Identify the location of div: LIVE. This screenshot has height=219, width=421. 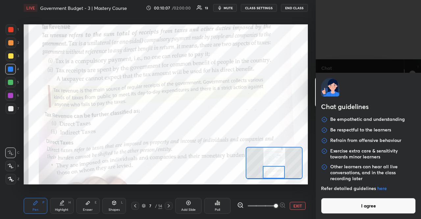
(31, 8).